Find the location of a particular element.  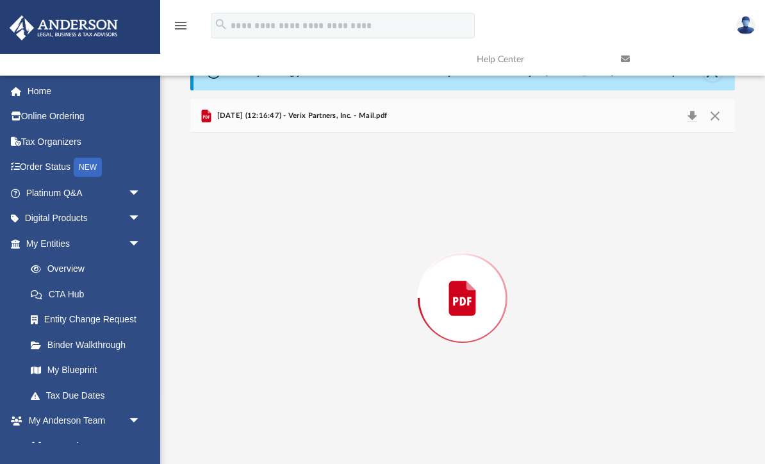

a: My Entitiesarrow_drop_down is located at coordinates (85, 243).